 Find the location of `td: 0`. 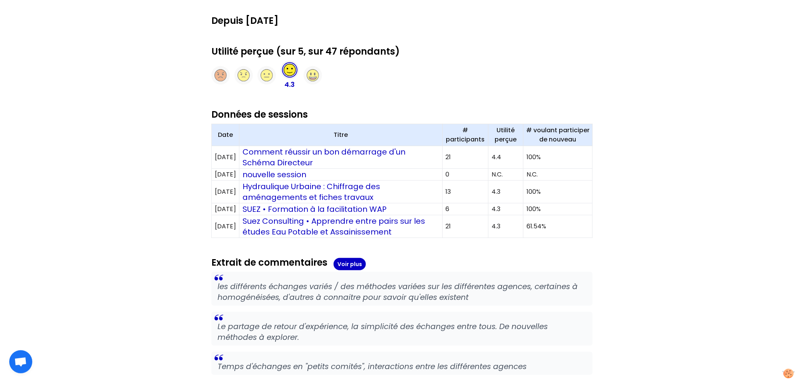

td: 0 is located at coordinates (465, 174).